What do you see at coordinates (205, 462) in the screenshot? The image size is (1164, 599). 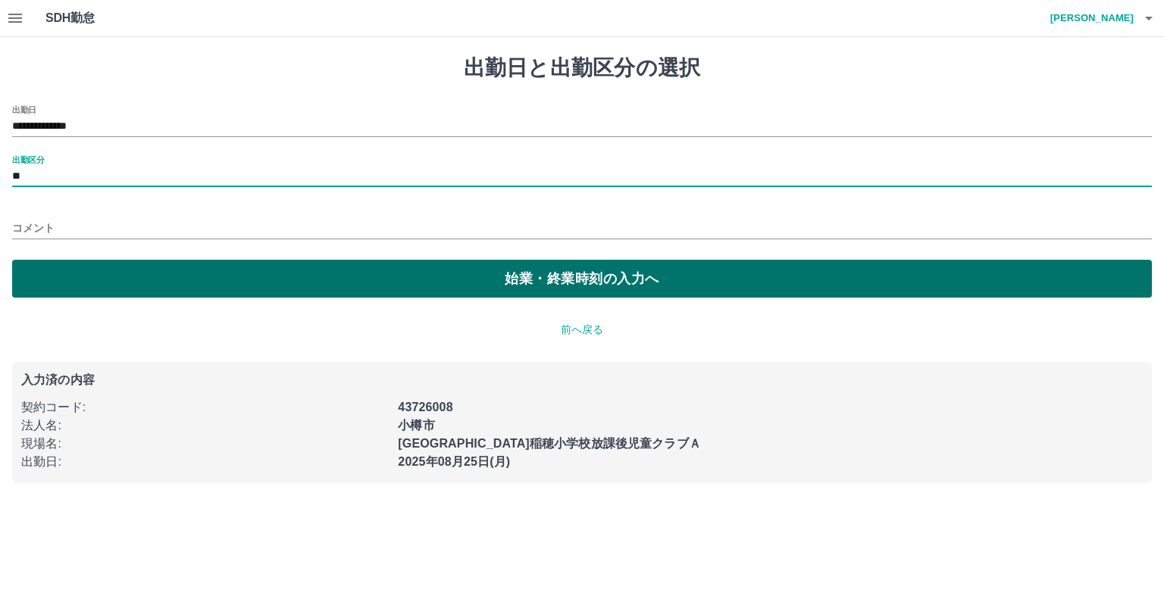 I see `p: 出勤日 :` at bounding box center [205, 462].